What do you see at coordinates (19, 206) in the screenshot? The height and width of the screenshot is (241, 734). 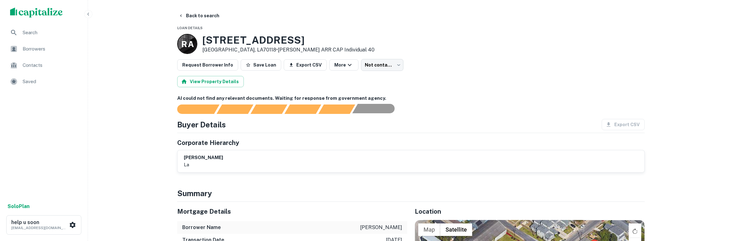 I see `strong: Solo Plan` at bounding box center [19, 206].